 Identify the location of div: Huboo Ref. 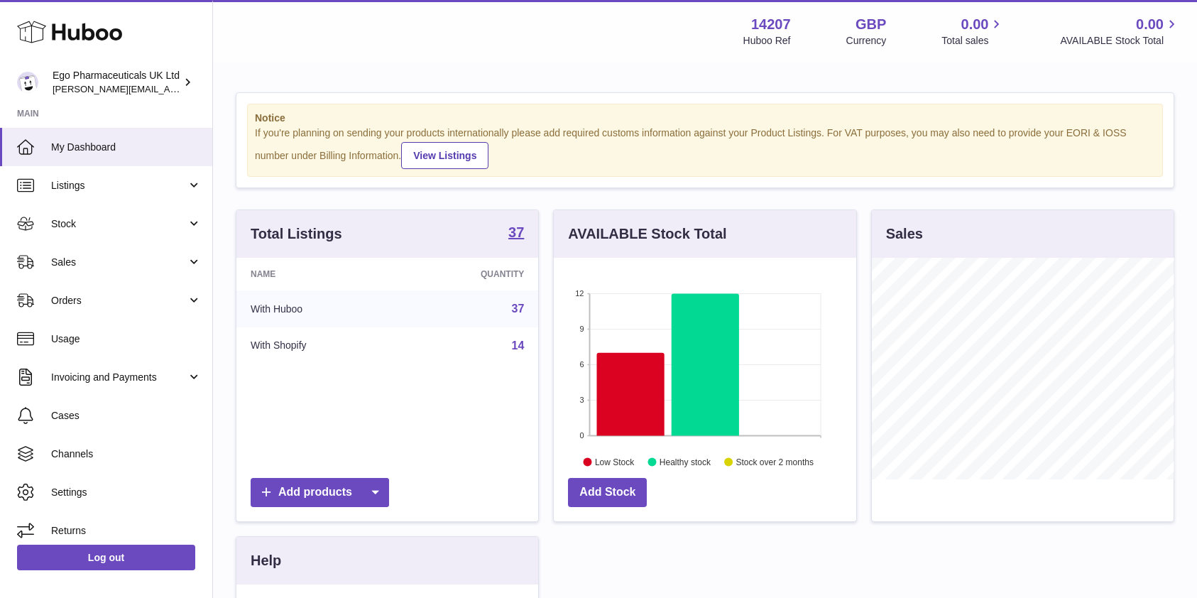
(767, 40).